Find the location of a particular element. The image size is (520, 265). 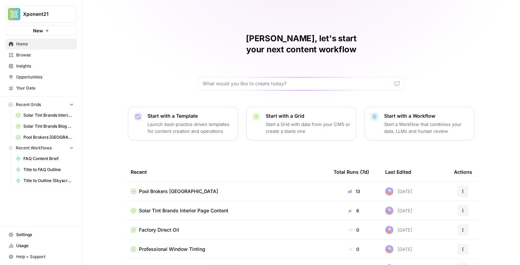

span: Xponent21 is located at coordinates (44, 14).